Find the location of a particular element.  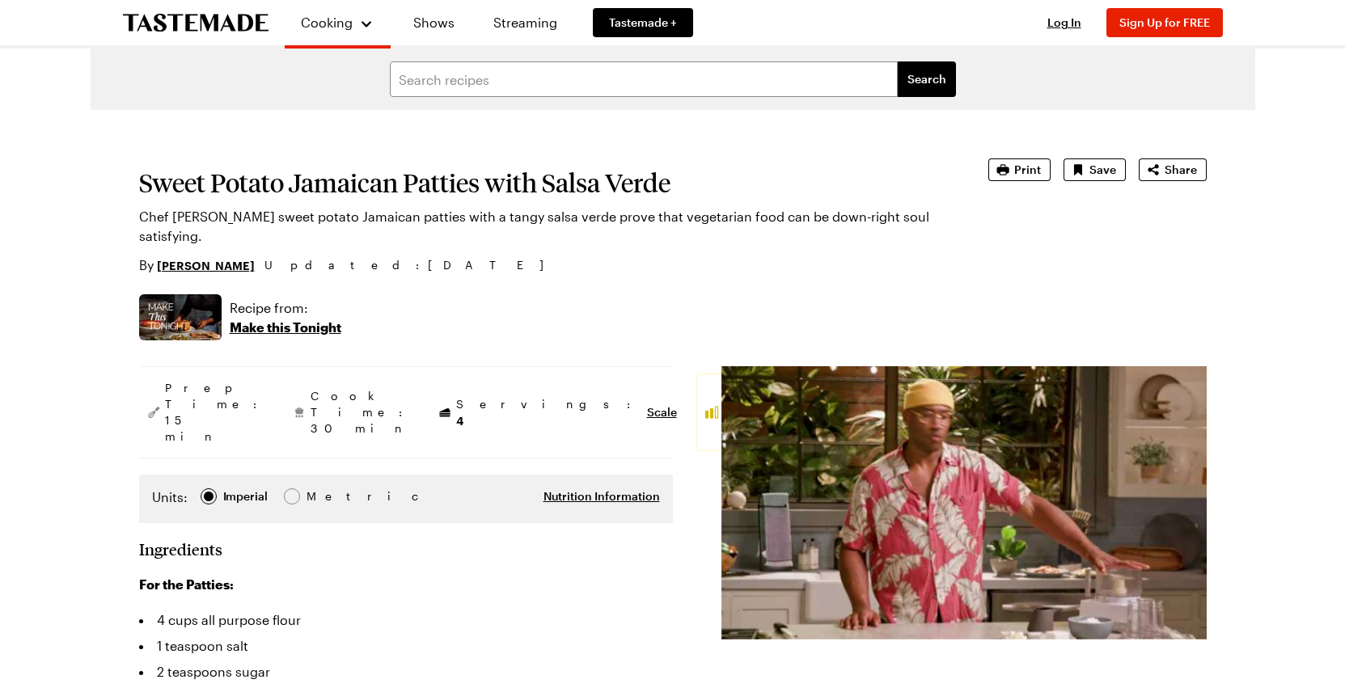

span: Scale is located at coordinates (662, 412).